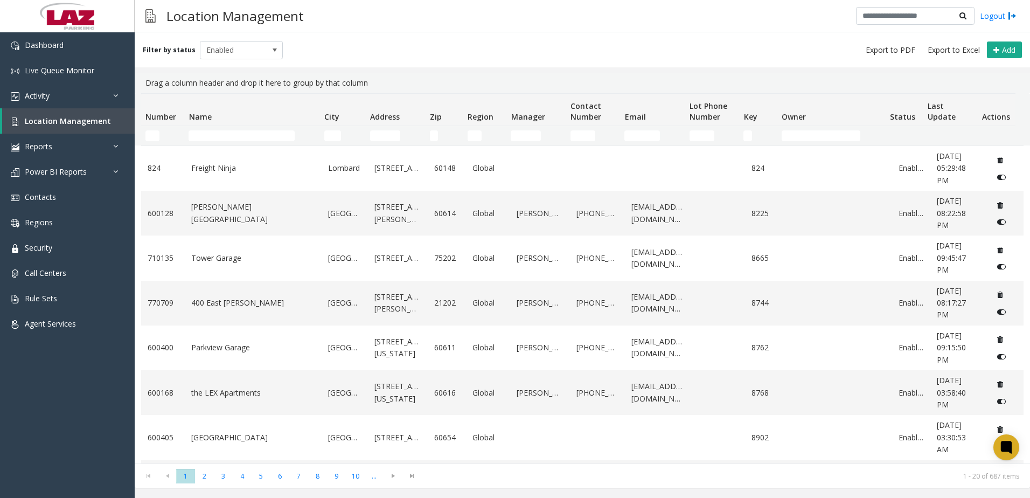 The width and height of the screenshot is (1030, 498). Describe the element at coordinates (161, 116) in the screenshot. I see `span: Number` at that location.